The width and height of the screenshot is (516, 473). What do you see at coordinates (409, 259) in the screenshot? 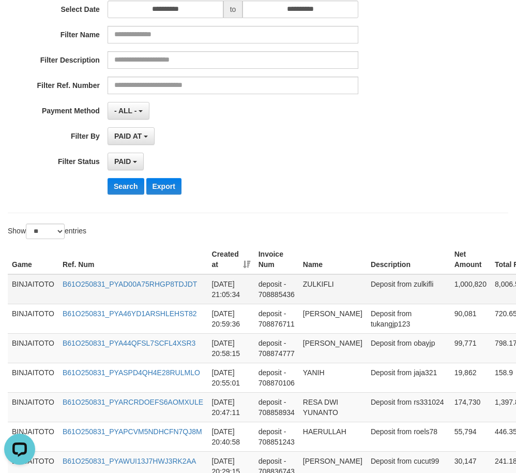
I see `th: Description` at bounding box center [409, 259].